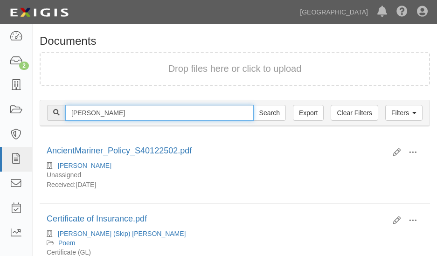 This screenshot has height=256, width=437. What do you see at coordinates (235, 243) in the screenshot?
I see `div: Poem` at bounding box center [235, 243].